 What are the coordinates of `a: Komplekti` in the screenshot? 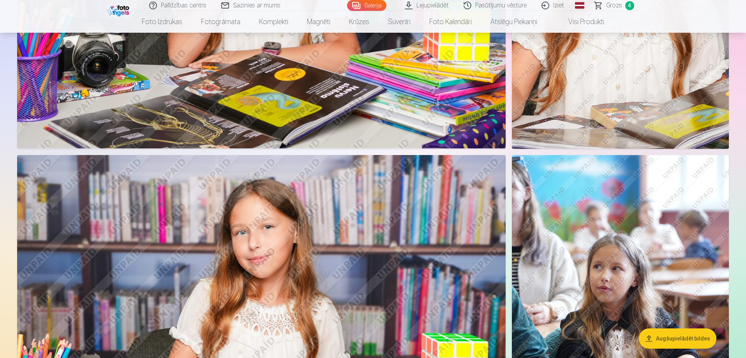 It's located at (273, 22).